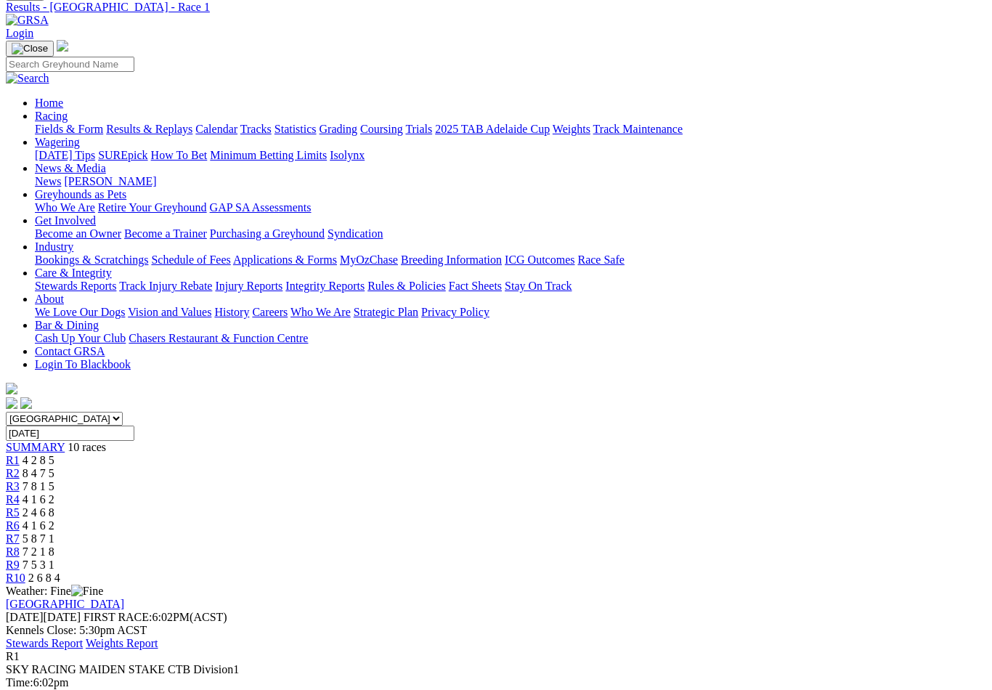  Describe the element at coordinates (511, 208) in the screenshot. I see `div: Greyhounds as Pets` at that location.